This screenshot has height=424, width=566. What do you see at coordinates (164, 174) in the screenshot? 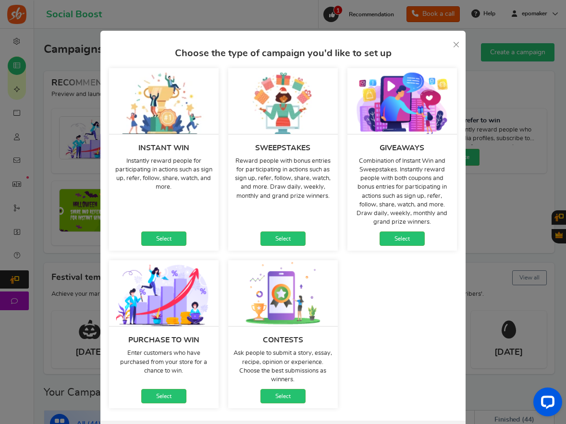
I see `p: Instantly reward people for participating in actions such as sign up, refer, follow, share, watch...` at bounding box center [164, 174].